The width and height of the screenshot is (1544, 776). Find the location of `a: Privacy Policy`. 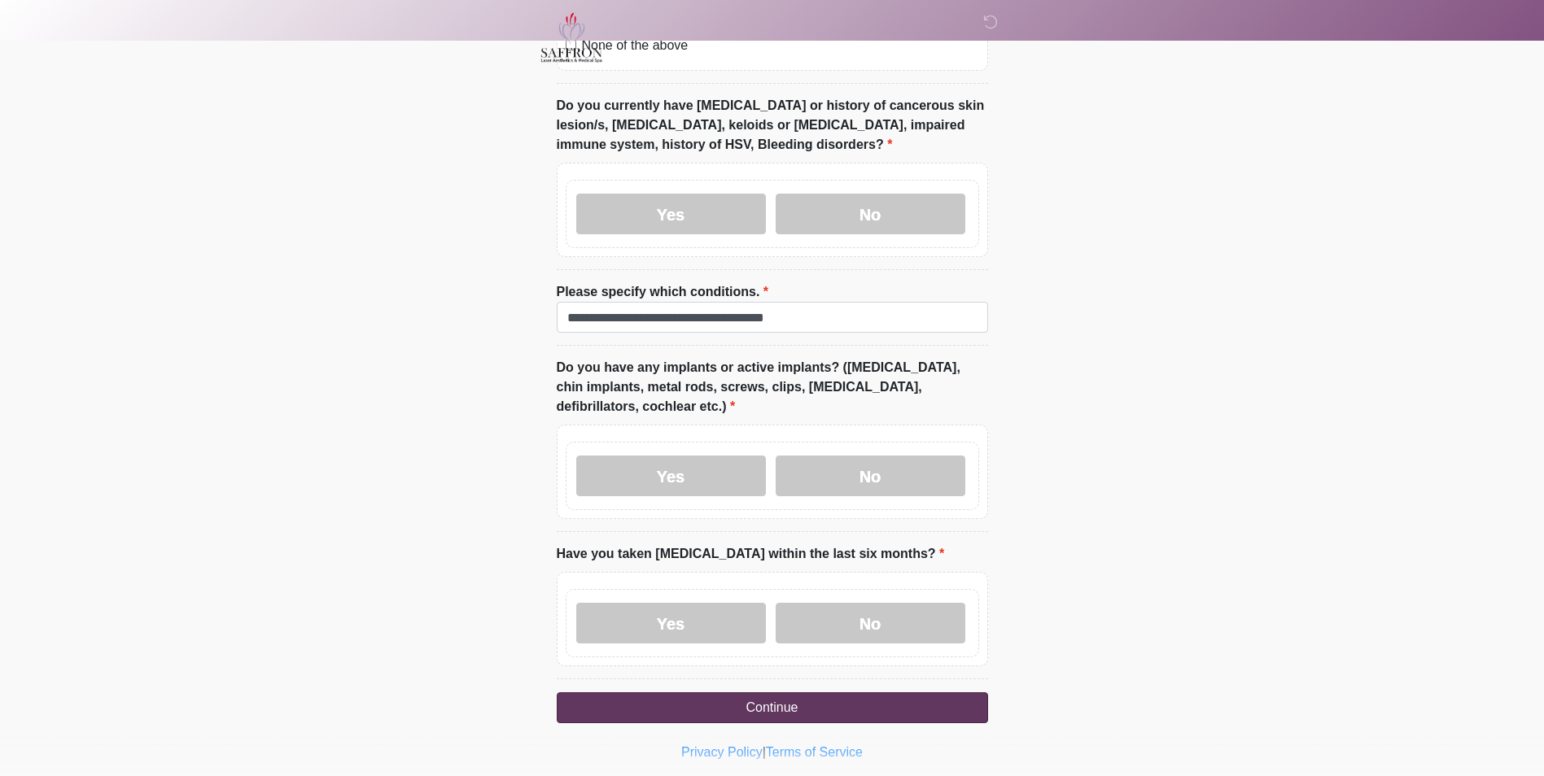

a: Privacy Policy is located at coordinates (722, 752).